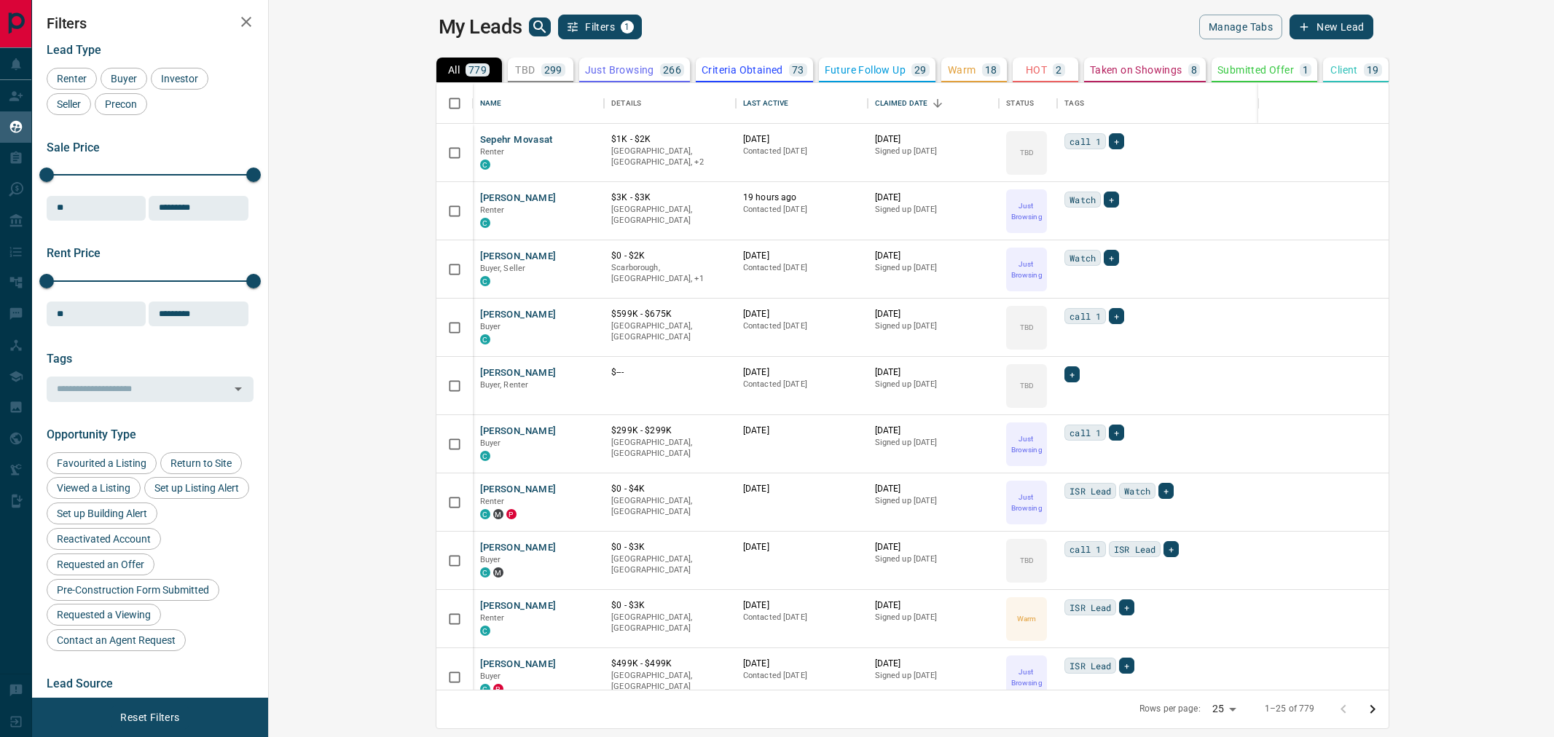 The image size is (1554, 737). What do you see at coordinates (150, 23) in the screenshot?
I see `h2: Filters` at bounding box center [150, 23].